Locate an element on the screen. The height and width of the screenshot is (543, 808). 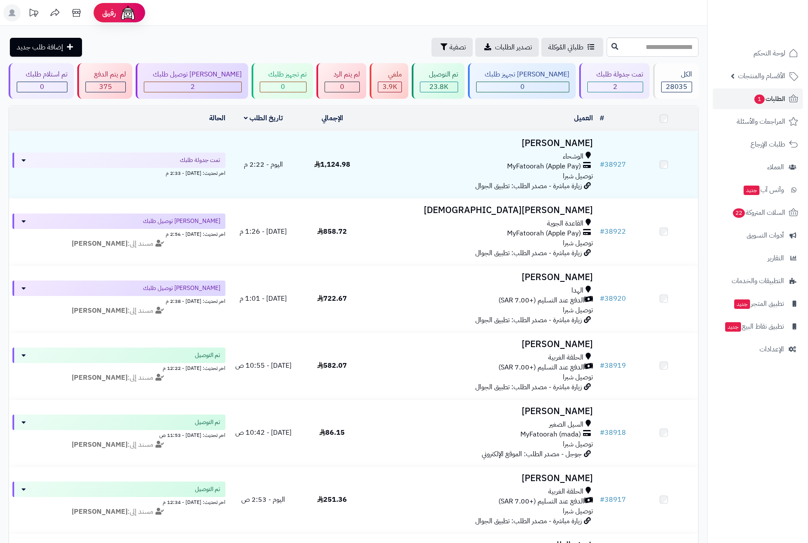
span: العملاء is located at coordinates (775, 167).